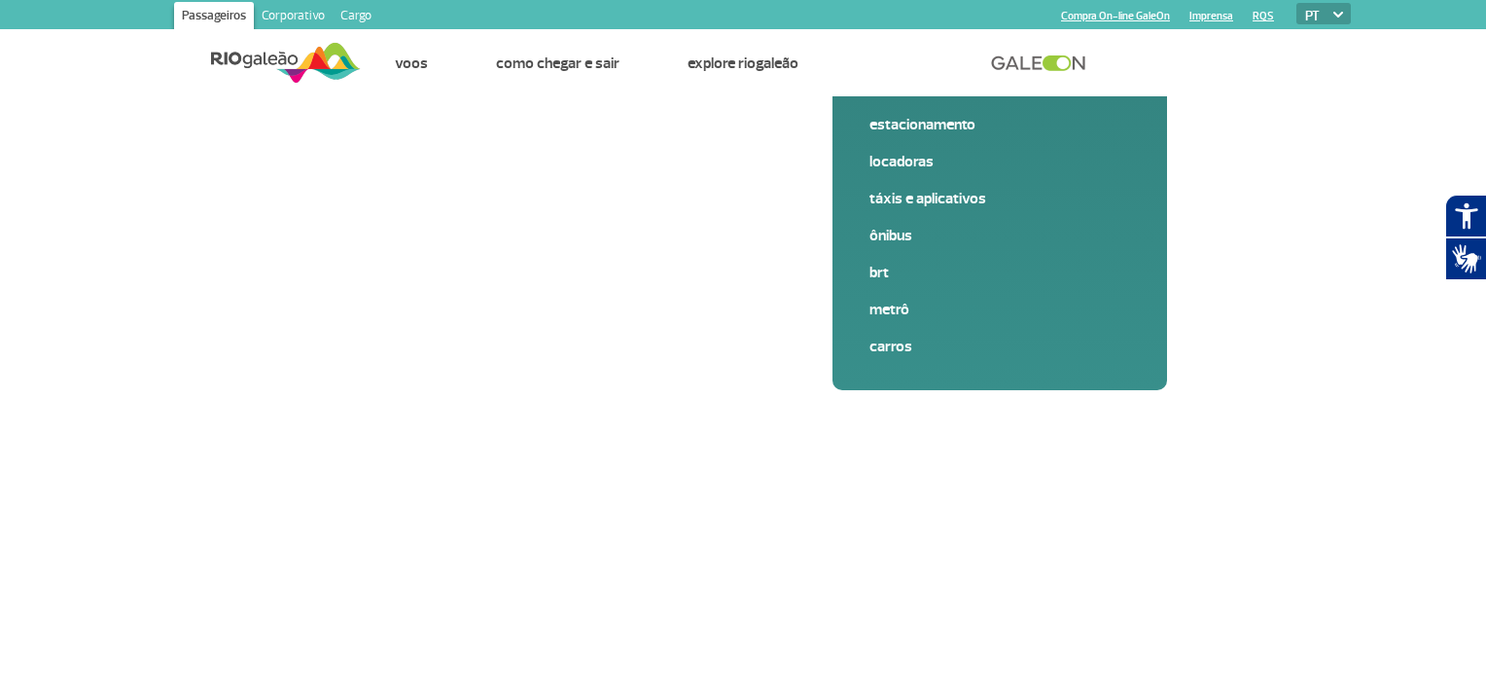  What do you see at coordinates (907, 63) in the screenshot?
I see `a: Atendimento` at bounding box center [907, 63].